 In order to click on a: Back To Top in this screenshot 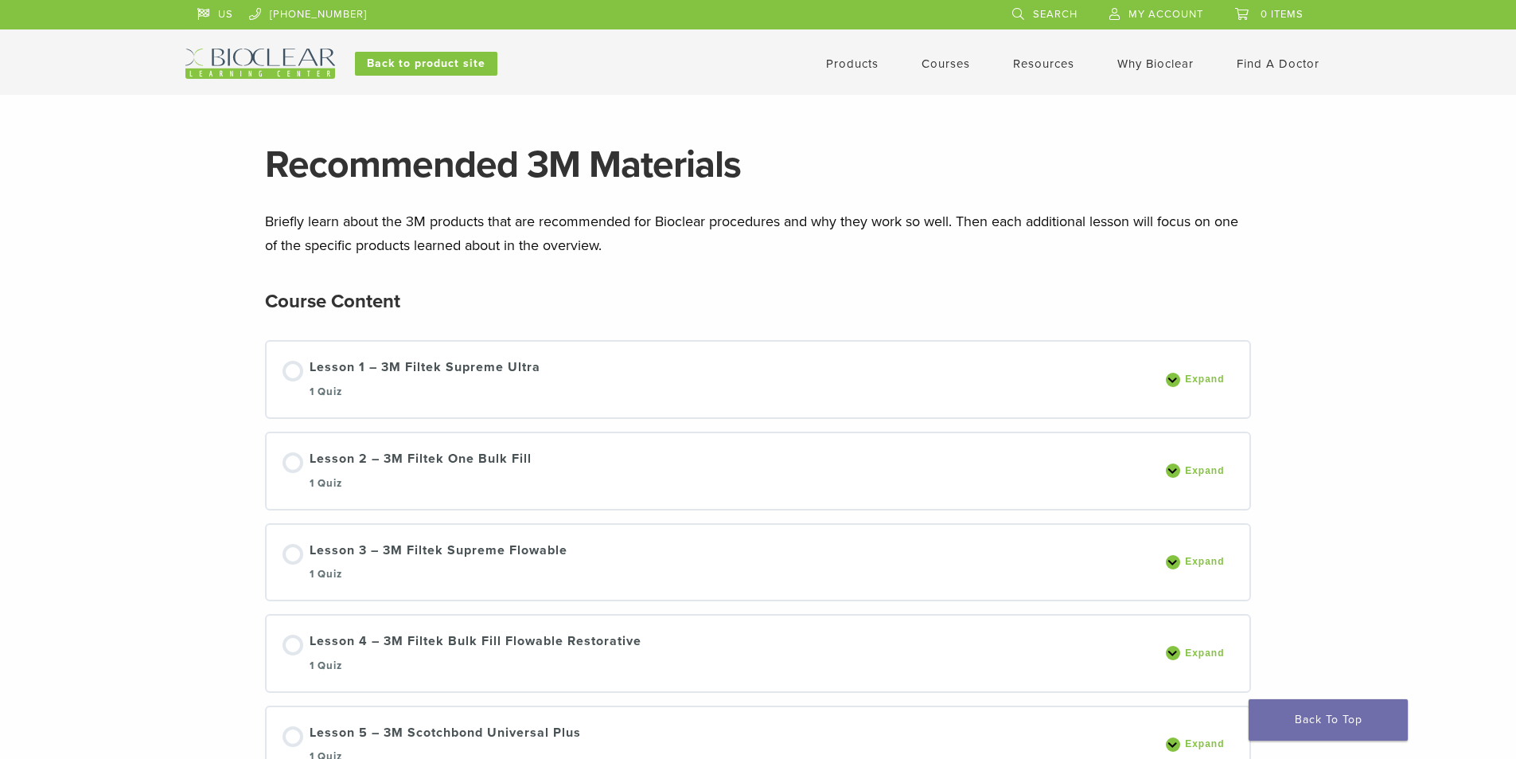, I will do `click(1328, 720)`.